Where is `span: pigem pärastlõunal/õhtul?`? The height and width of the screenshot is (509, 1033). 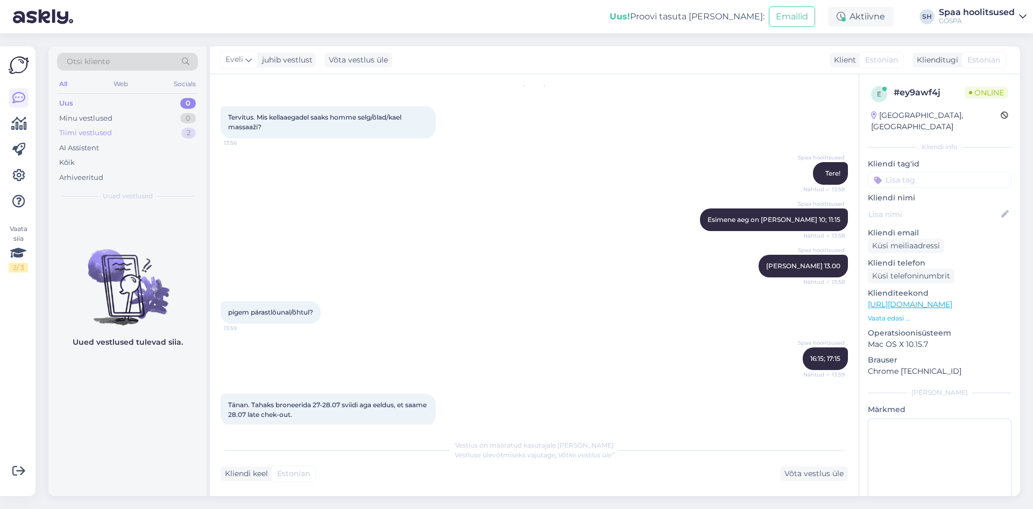
span: pigem pärastlõunal/õhtul? is located at coordinates (271, 312).